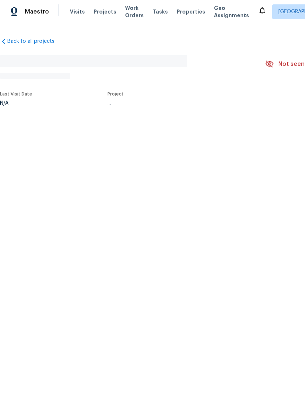  I want to click on span: Project, so click(116, 94).